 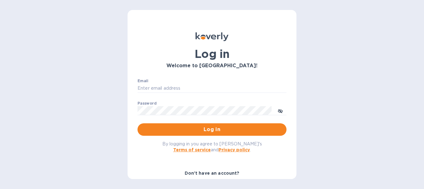 What do you see at coordinates (192, 149) in the screenshot?
I see `a: Terms of service` at bounding box center [192, 149].